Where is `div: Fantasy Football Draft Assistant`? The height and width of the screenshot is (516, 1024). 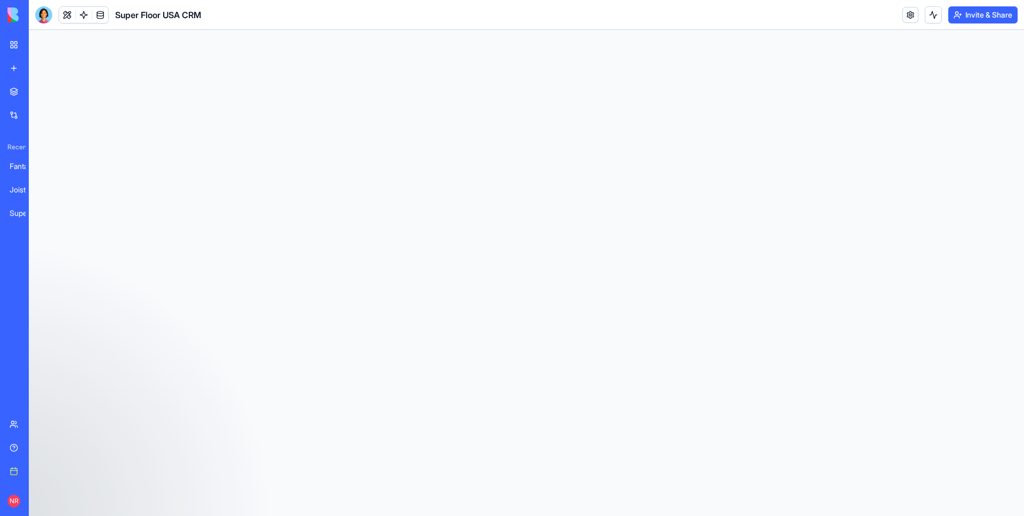
div: Fantasy Football Draft Assistant is located at coordinates (25, 166).